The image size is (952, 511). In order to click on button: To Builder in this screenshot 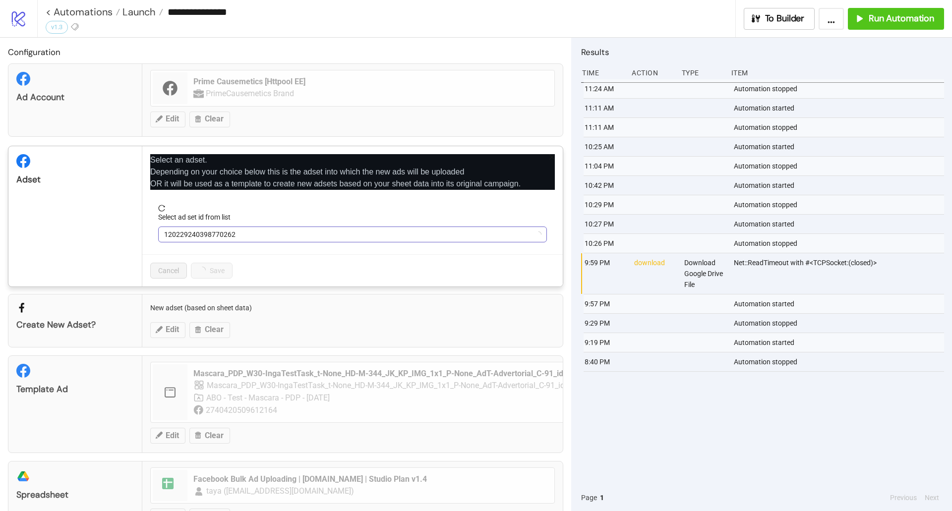, I will do `click(779, 19)`.